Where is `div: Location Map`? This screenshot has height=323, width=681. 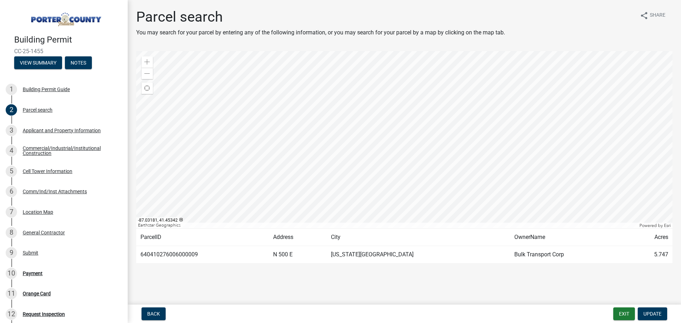 div: Location Map is located at coordinates (38, 212).